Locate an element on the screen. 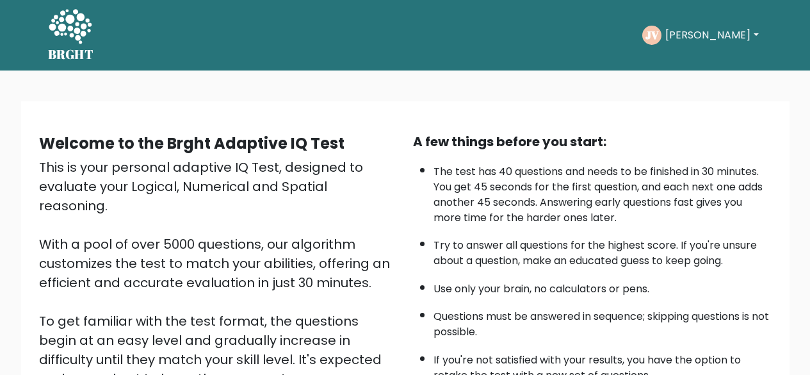 The width and height of the screenshot is (810, 375). li: Questions must be answered in sequence; skipping questions is not possible. is located at coordinates (603, 321).